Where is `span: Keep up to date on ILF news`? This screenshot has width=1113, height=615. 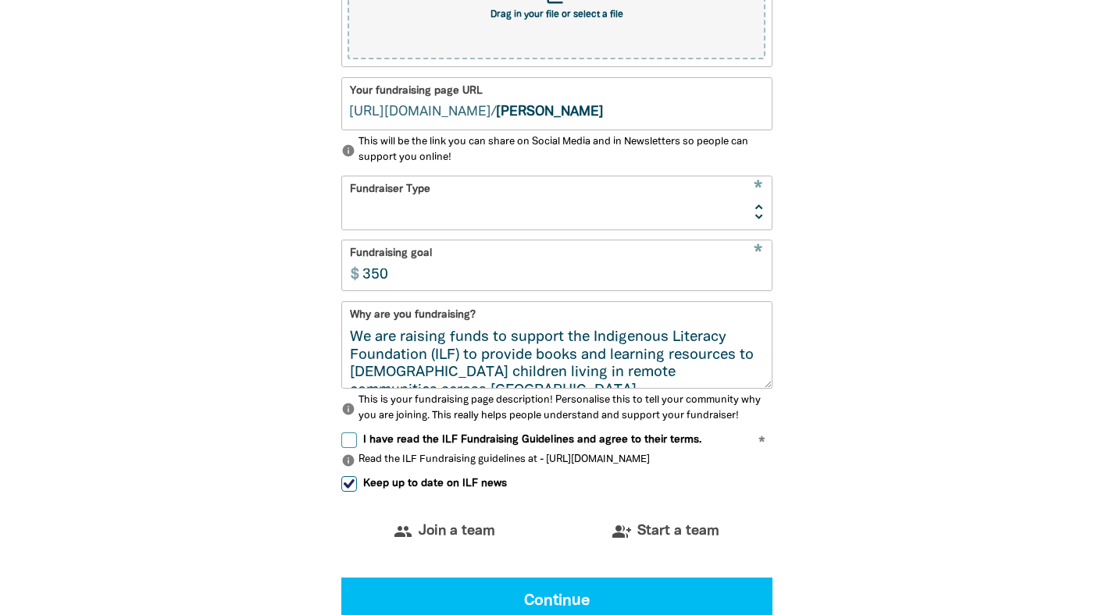
span: Keep up to date on ILF news is located at coordinates (435, 483).